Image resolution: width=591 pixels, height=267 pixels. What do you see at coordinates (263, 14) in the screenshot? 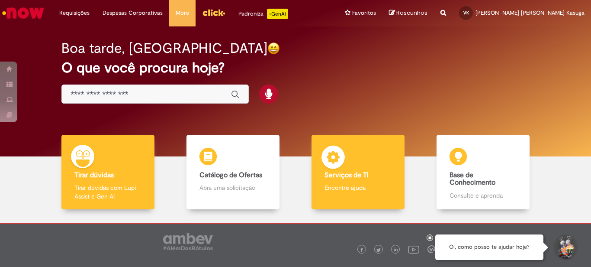
I see `div: Padroniza` at bounding box center [263, 14].